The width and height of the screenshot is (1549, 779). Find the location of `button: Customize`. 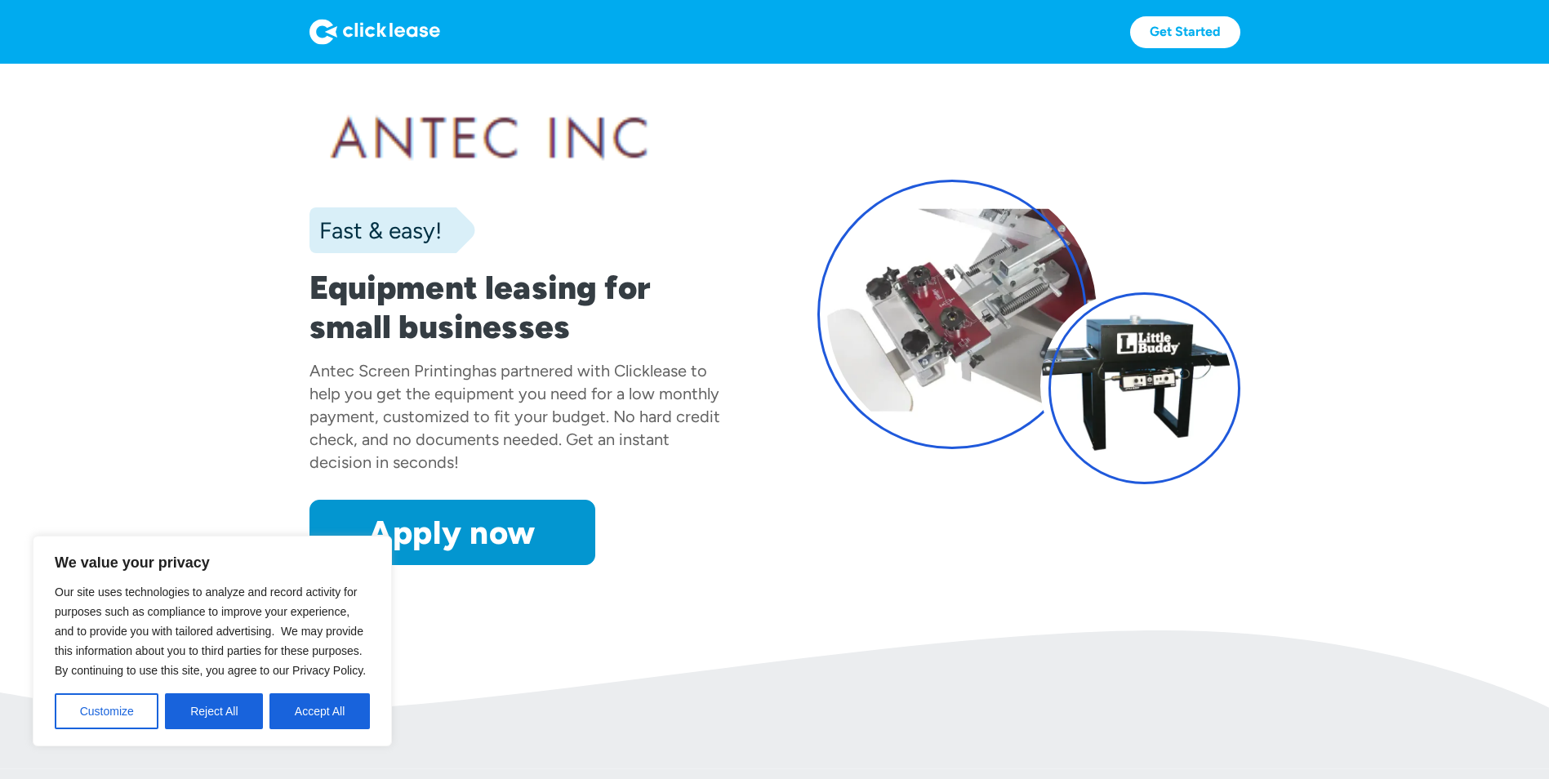

button: Customize is located at coordinates (106, 711).